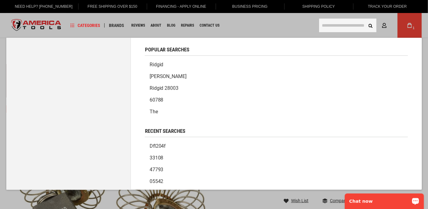  I want to click on a: Brands, so click(116, 25).